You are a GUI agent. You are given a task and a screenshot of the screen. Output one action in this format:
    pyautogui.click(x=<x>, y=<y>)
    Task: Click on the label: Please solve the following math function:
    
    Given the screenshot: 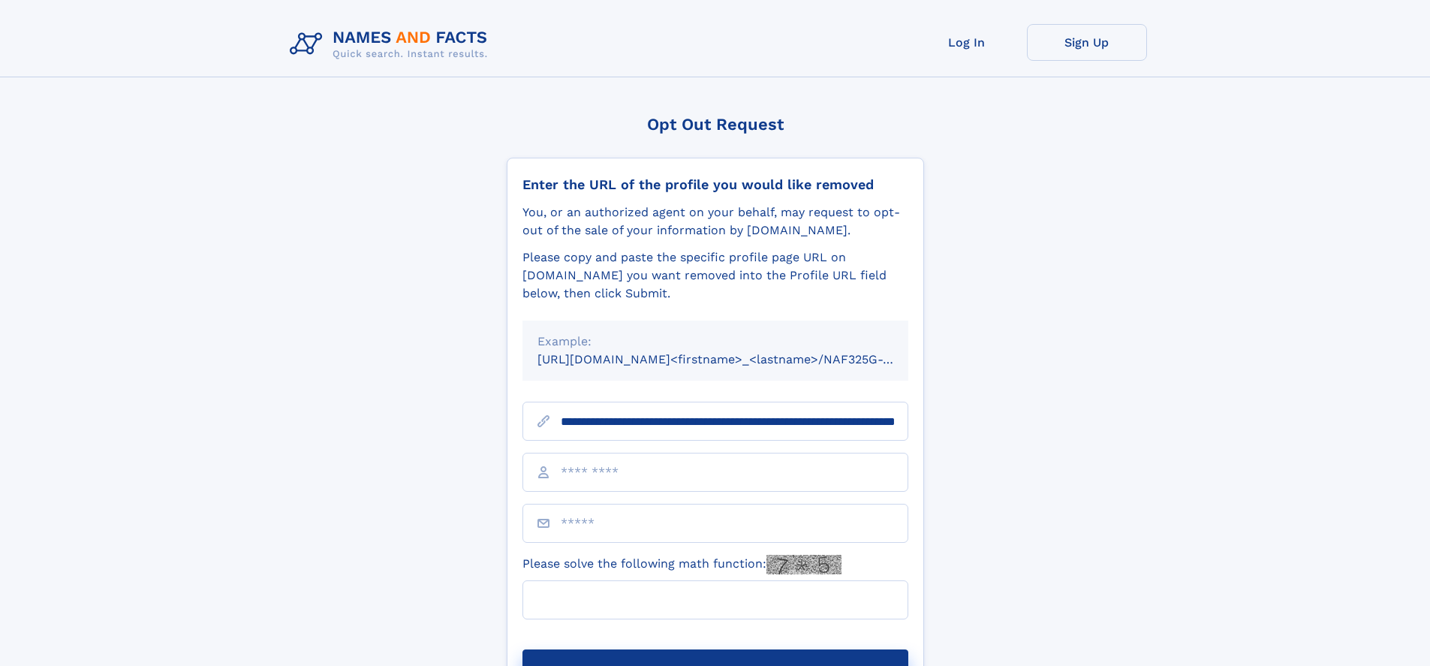 What is the action you would take?
    pyautogui.click(x=682, y=565)
    